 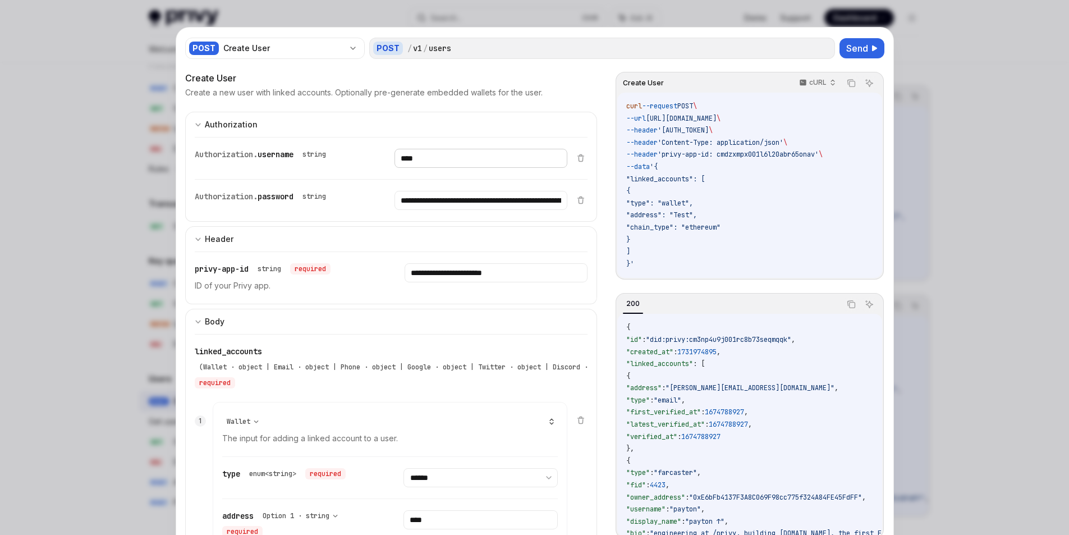 I want to click on div: Header, so click(x=219, y=239).